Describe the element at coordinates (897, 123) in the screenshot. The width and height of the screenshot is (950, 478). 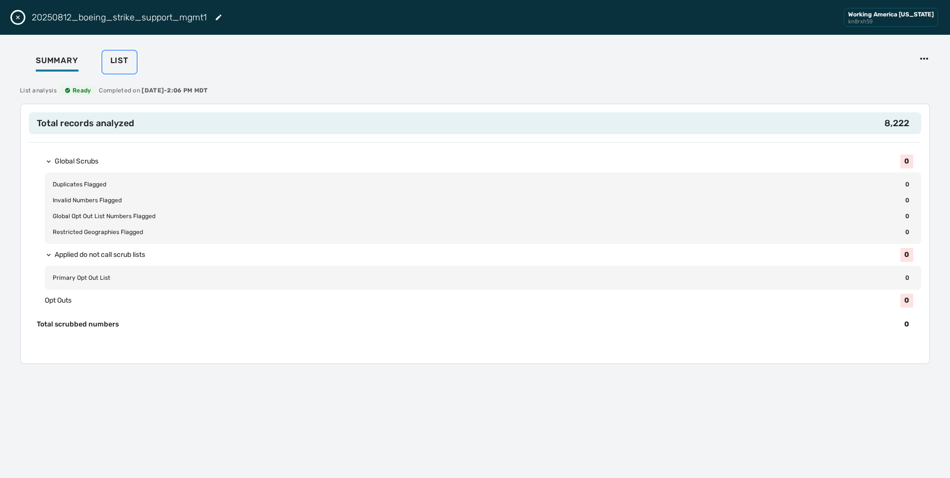
I see `span: 8,222` at that location.